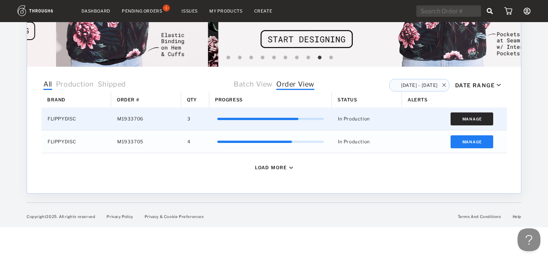  What do you see at coordinates (61, 216) in the screenshot?
I see `span: Copyright 2025 . All rights reserved` at bounding box center [61, 216].